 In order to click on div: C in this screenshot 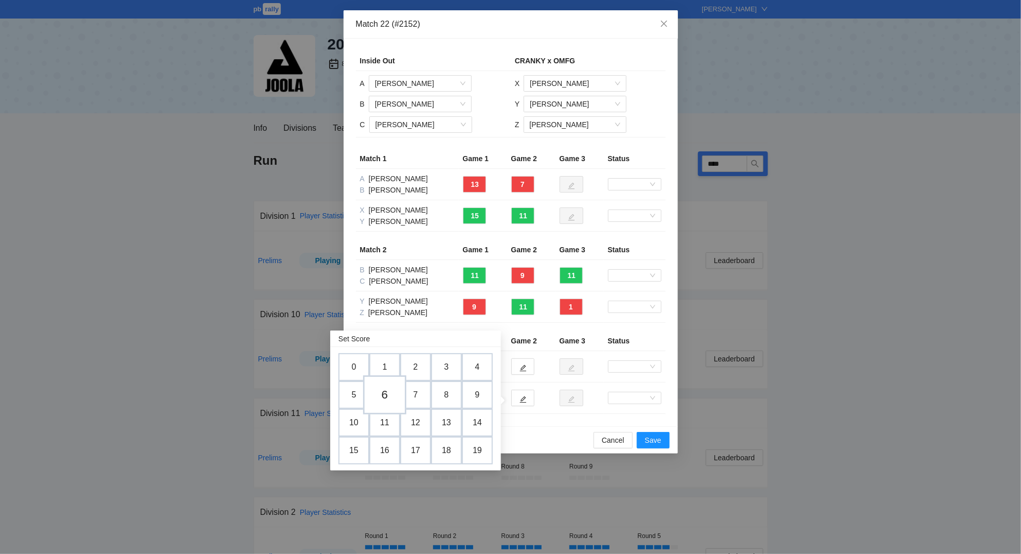, I will do `click(363, 125)`.